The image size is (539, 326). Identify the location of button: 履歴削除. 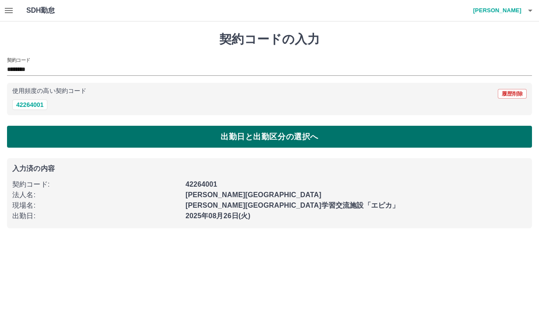
(512, 94).